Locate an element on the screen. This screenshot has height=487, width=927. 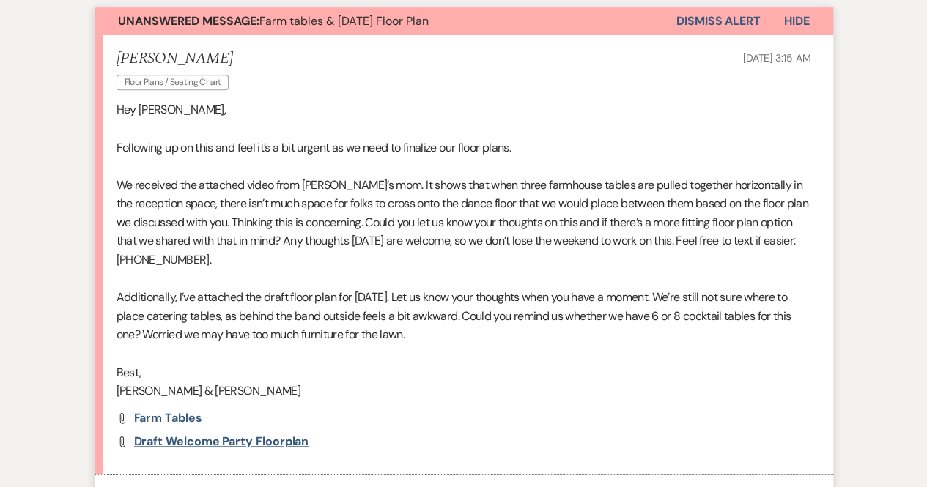
a: Draft Welcome Party Floorplan is located at coordinates (221, 442).